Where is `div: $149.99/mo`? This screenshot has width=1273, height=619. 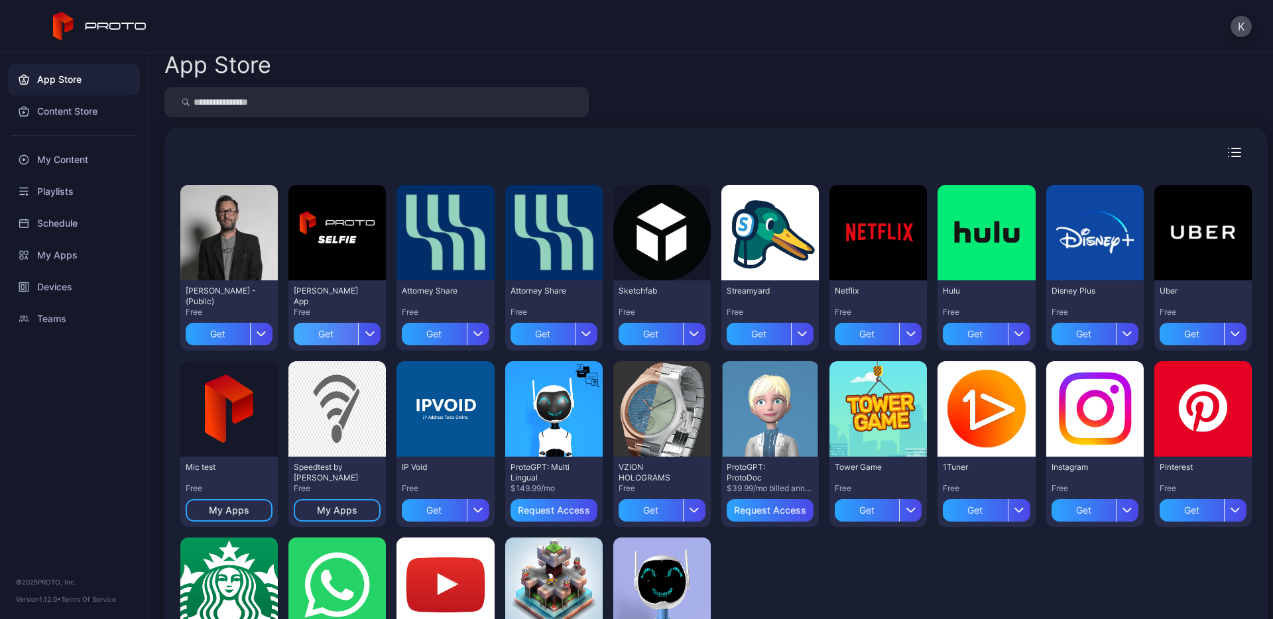
div: $149.99/mo is located at coordinates (554, 489).